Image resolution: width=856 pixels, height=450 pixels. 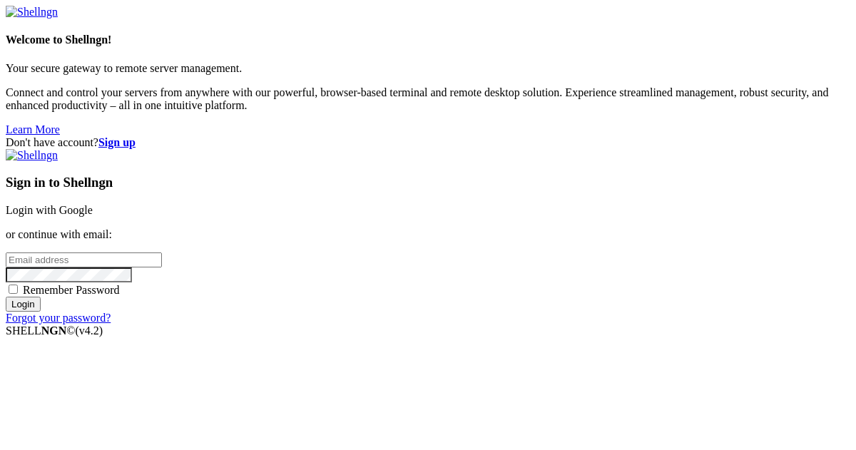 What do you see at coordinates (49, 210) in the screenshot?
I see `a: Login with Google` at bounding box center [49, 210].